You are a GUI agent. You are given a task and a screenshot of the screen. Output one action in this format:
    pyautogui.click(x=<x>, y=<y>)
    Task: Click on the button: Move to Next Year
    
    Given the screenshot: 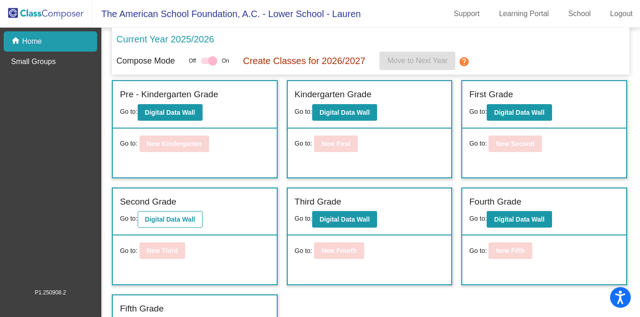 What is the action you would take?
    pyautogui.click(x=417, y=61)
    